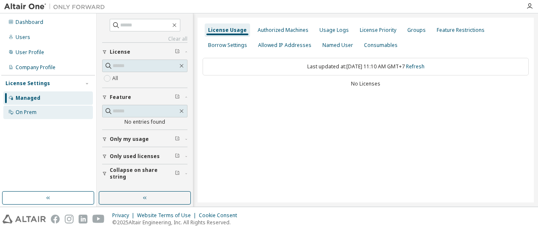 The width and height of the screenshot is (538, 231). Describe the element at coordinates (26, 113) in the screenshot. I see `div: On Prem` at that location.